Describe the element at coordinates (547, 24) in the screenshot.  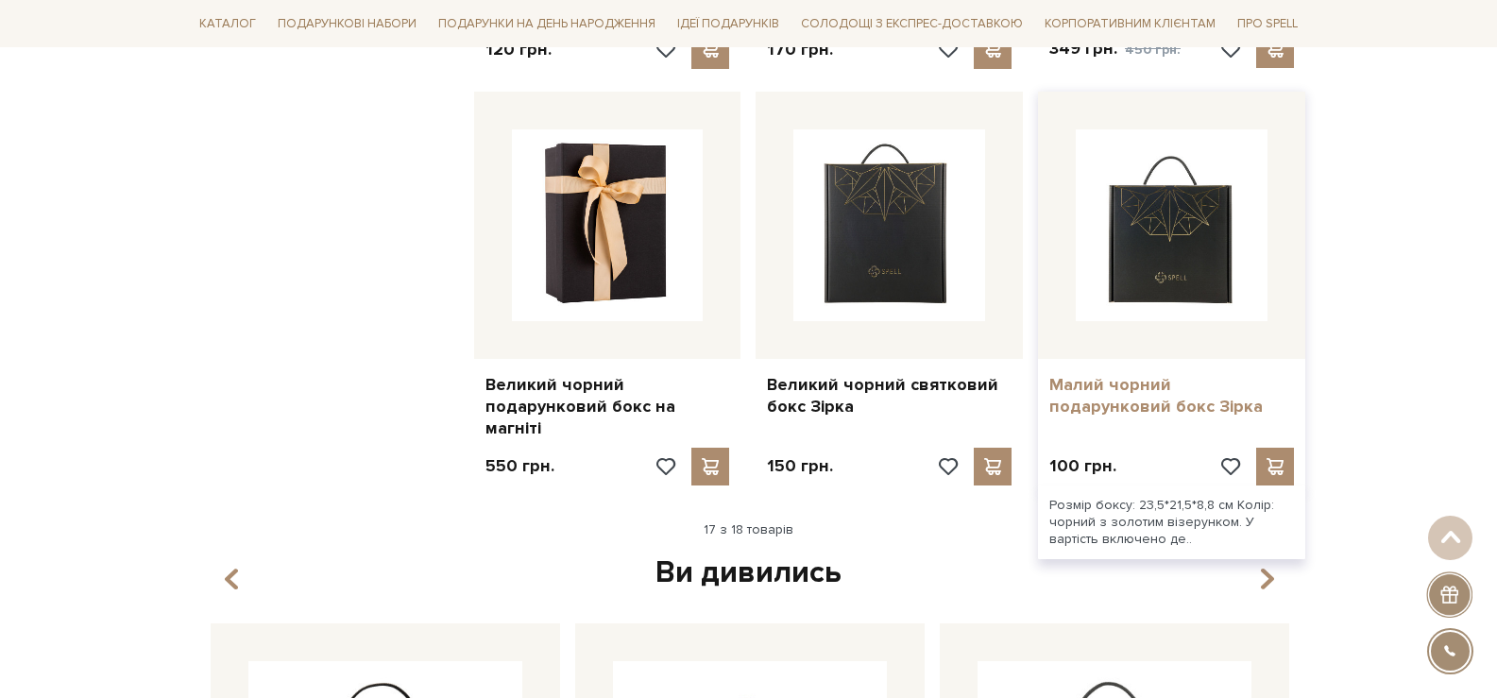
I see `a: Подарунки на День народження` at that location.